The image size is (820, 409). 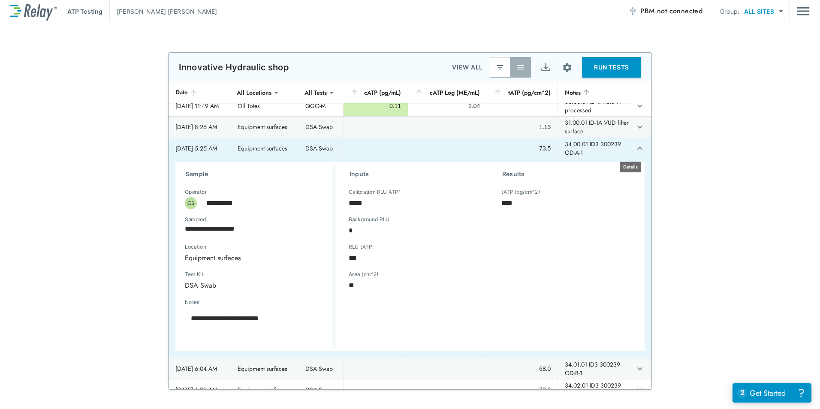 What do you see at coordinates (467, 67) in the screenshot?
I see `p: VIEW ALL` at bounding box center [467, 67].